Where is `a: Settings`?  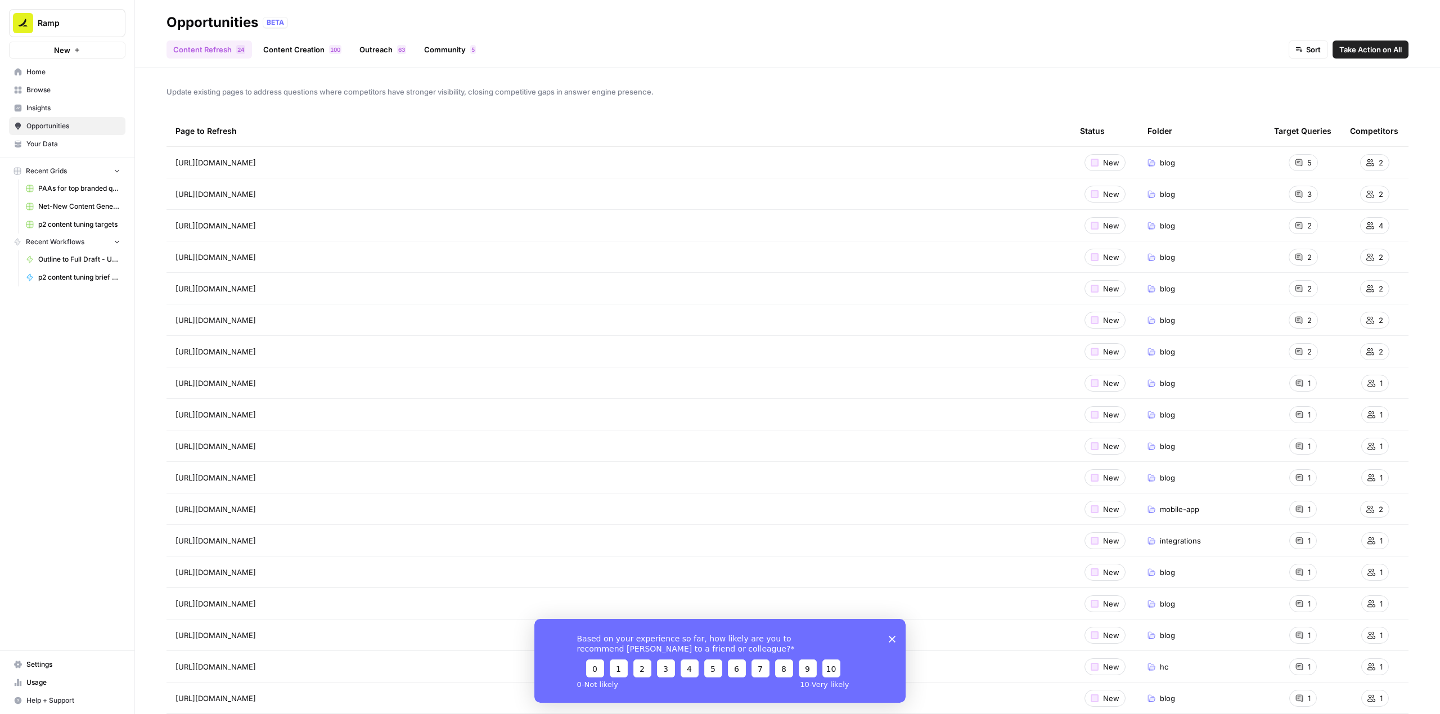 a: Settings is located at coordinates (67, 664).